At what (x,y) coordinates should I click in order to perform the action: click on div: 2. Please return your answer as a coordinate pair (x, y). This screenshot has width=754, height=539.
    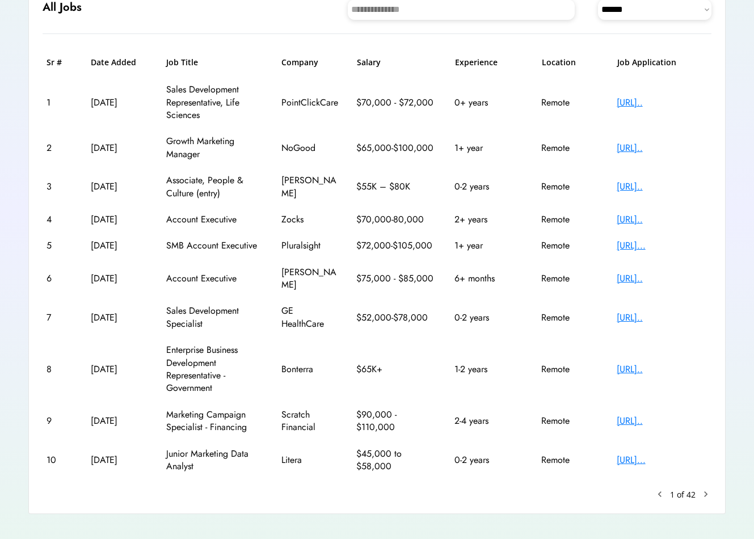
    Looking at the image, I should click on (59, 148).